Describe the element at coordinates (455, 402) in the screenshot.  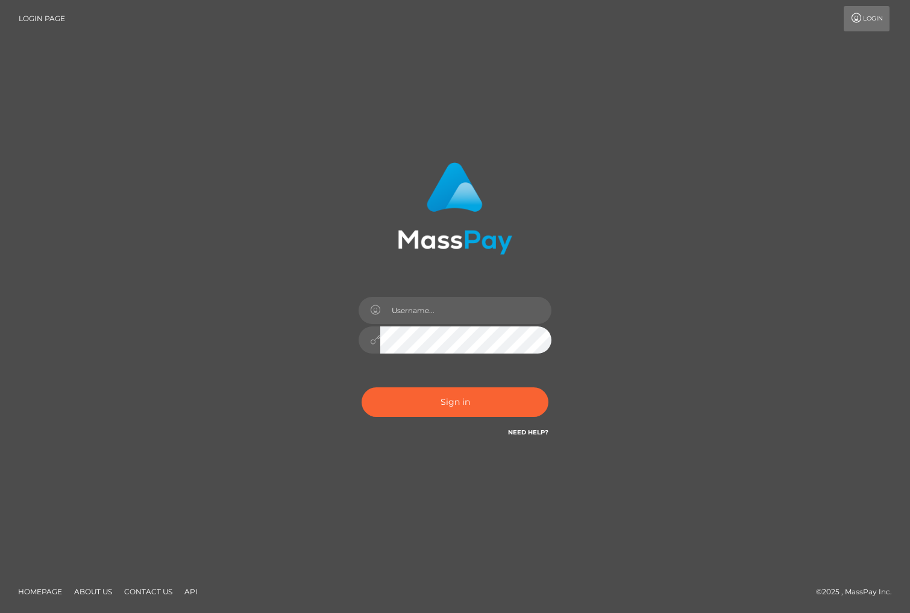
I see `button: Sign in` at that location.